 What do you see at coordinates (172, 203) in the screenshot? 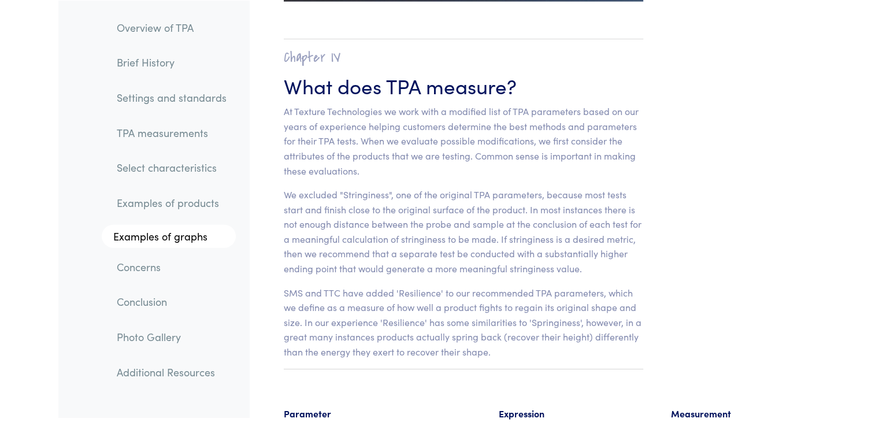
I see `a: Examples of products` at bounding box center [172, 203].